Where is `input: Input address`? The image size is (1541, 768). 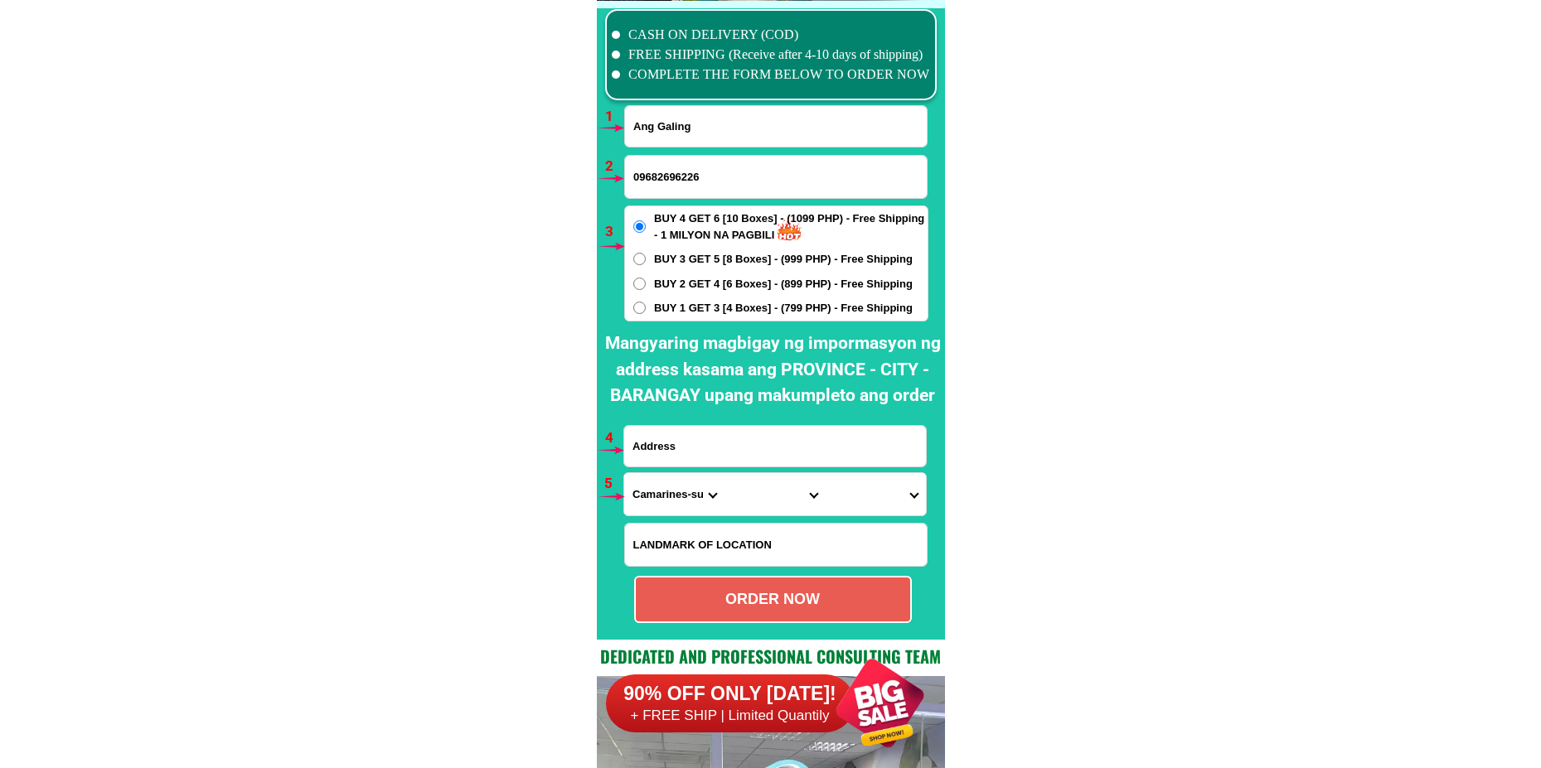 input: Input address is located at coordinates (775, 446).